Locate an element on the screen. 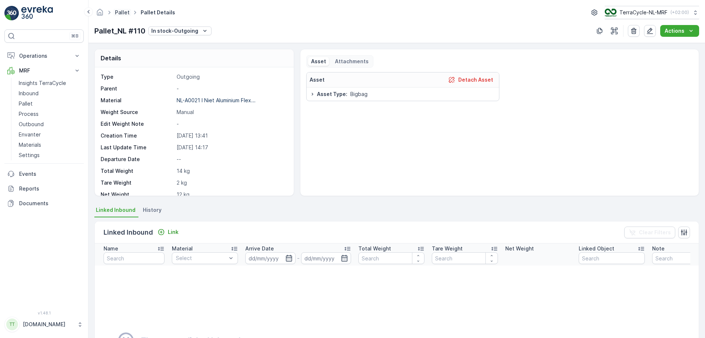  p: Outgoing is located at coordinates (231, 77).